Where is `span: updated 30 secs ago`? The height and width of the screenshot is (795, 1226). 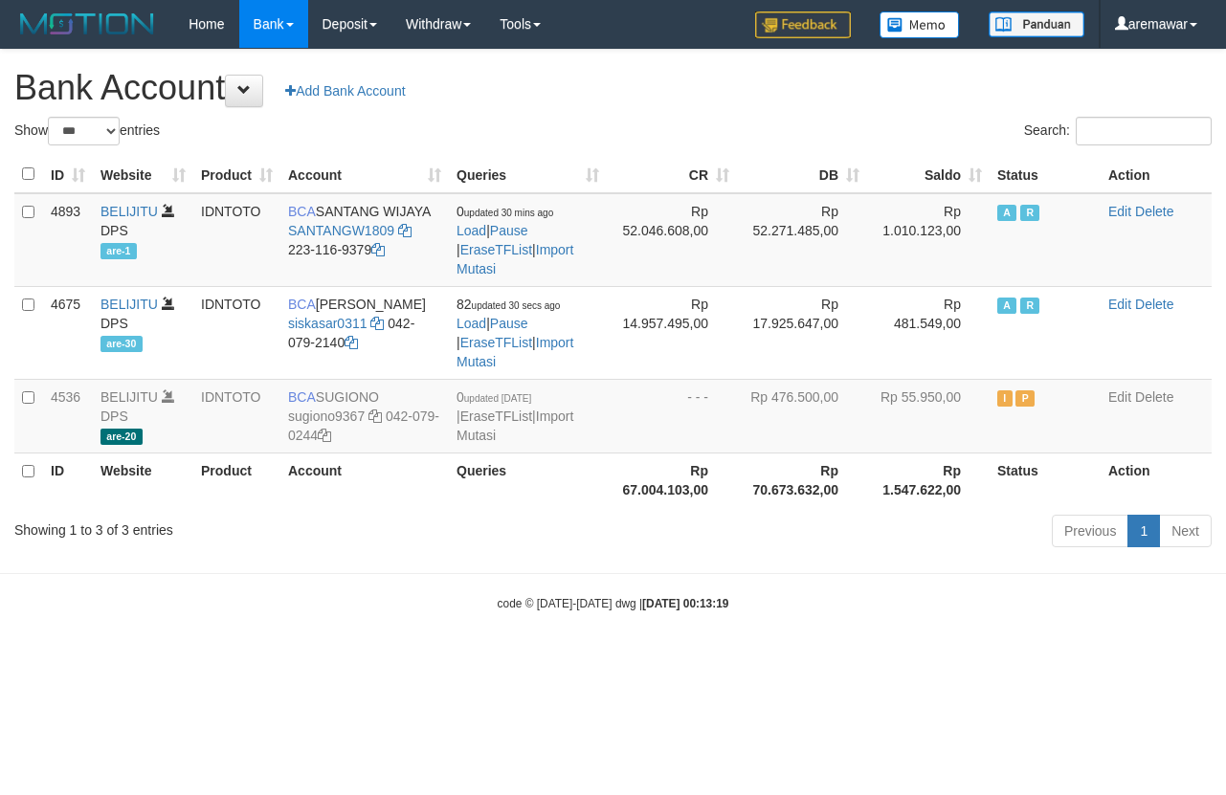 span: updated 30 secs ago is located at coordinates (516, 305).